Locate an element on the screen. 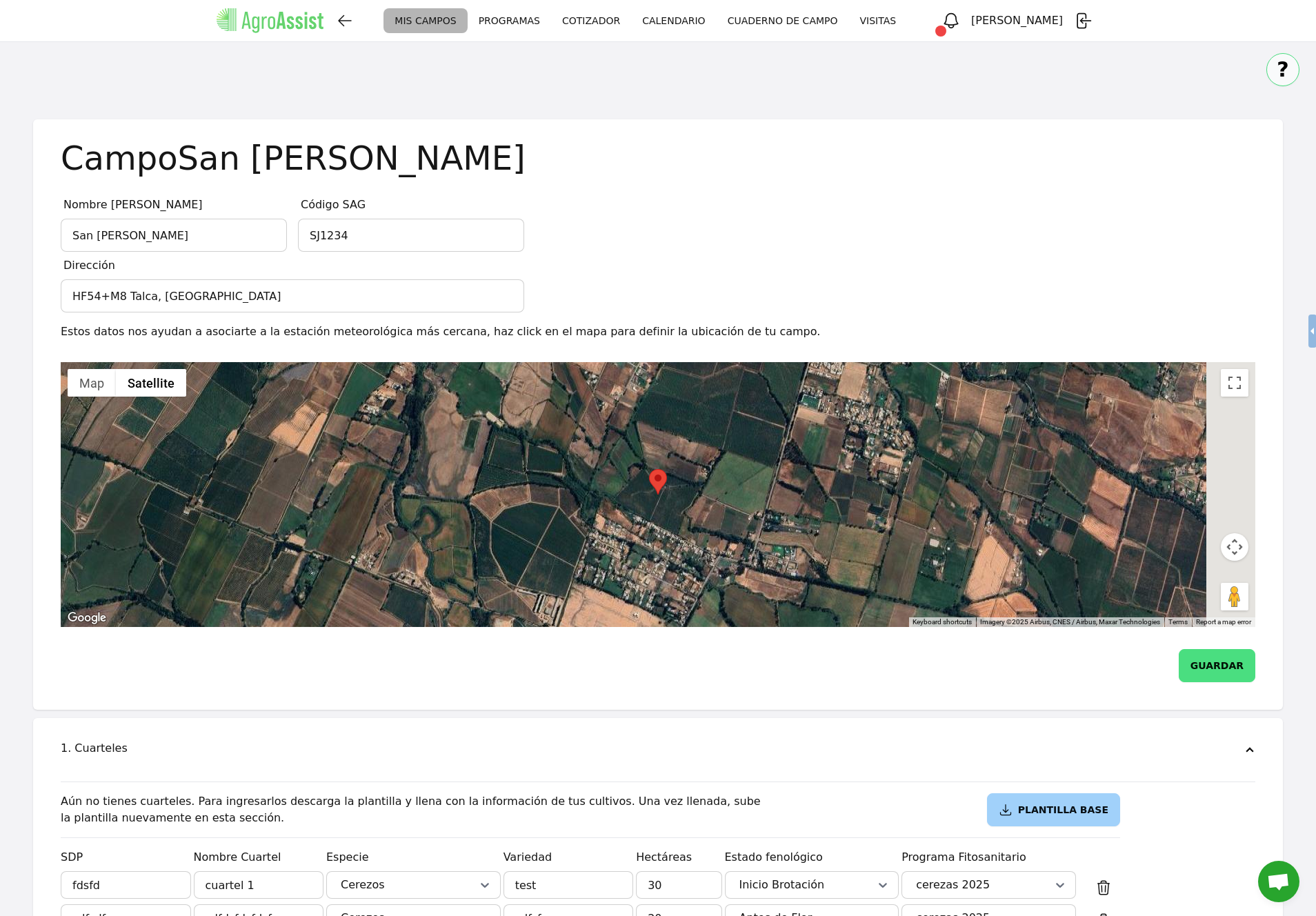 The image size is (1316, 916). div: Aún no tienes cuarteles. Para ingresarlos descarga la plantilla y llena con la información de tus... is located at coordinates (414, 809).